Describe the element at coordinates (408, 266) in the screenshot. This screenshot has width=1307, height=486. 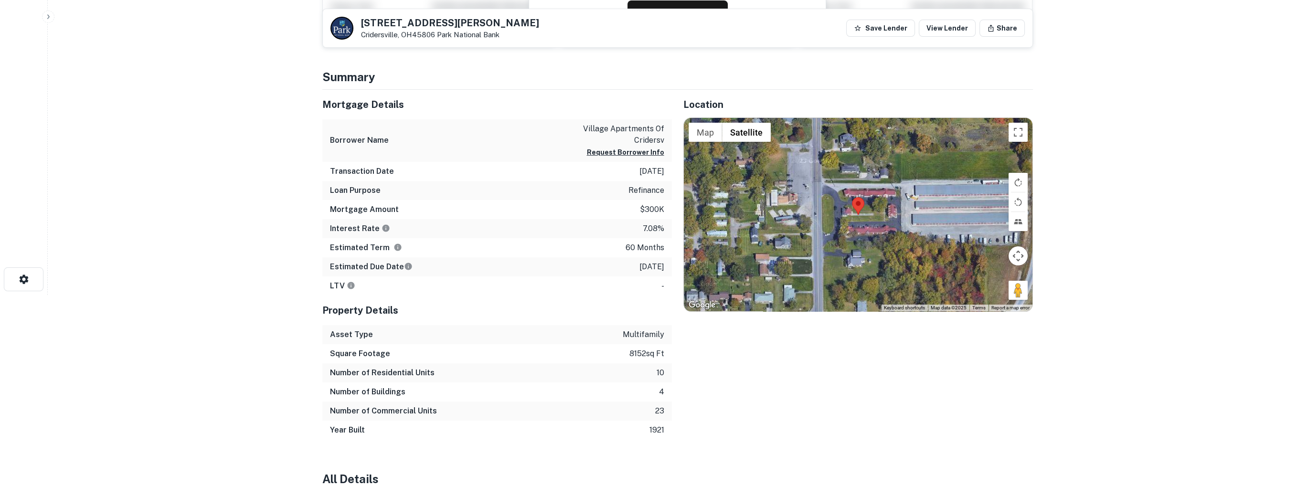
I see `svg: Estimate is based on a standard schedule for this type of loan.` at that location.